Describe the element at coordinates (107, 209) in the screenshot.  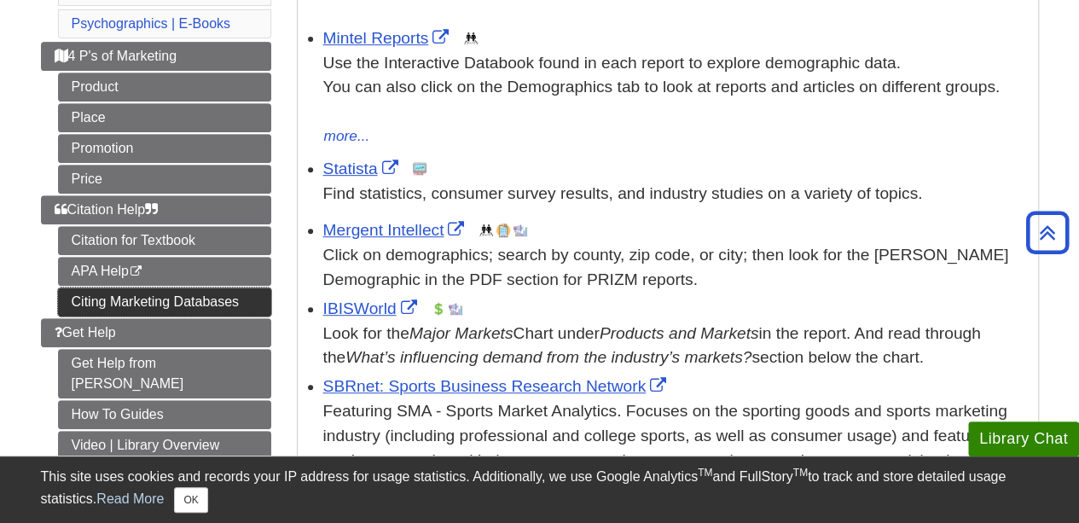
I see `span: Citation Help` at that location.